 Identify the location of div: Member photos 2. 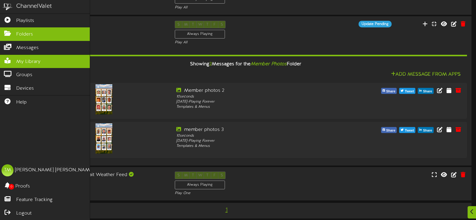
(264, 90).